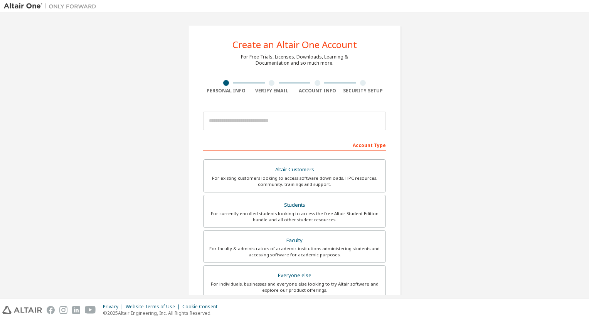 The image size is (589, 321). Describe the element at coordinates (50, 310) in the screenshot. I see `img: facebook.svg` at that location.